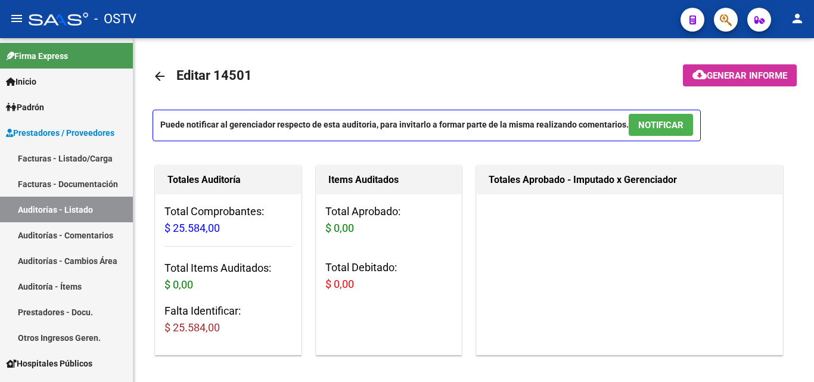  What do you see at coordinates (228, 180) in the screenshot?
I see `h1: Totales Auditoría` at bounding box center [228, 180].